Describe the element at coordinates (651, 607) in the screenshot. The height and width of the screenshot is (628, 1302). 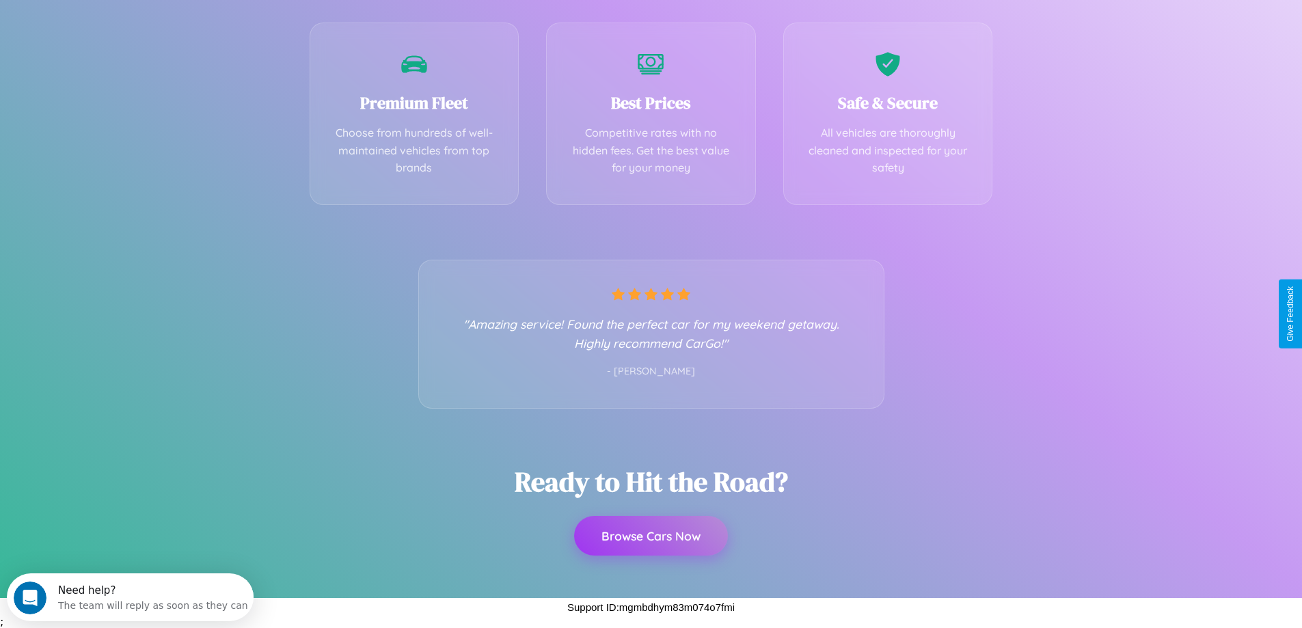
I see `p: Support ID: mgmbdhym83m074o7fmi` at that location.